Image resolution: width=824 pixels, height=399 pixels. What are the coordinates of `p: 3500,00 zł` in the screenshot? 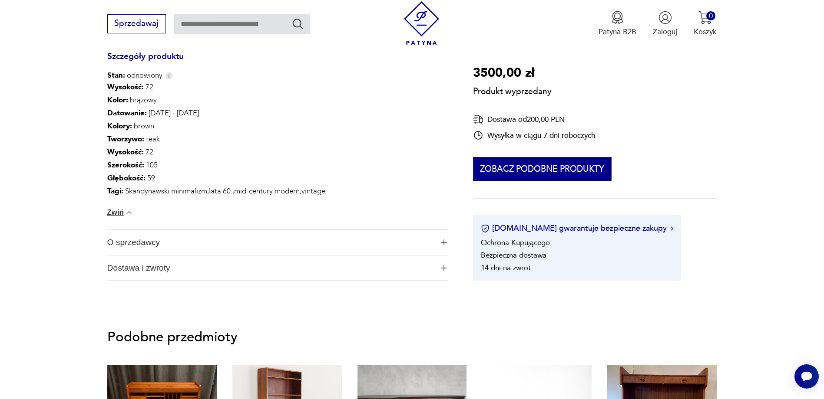 It's located at (512, 73).